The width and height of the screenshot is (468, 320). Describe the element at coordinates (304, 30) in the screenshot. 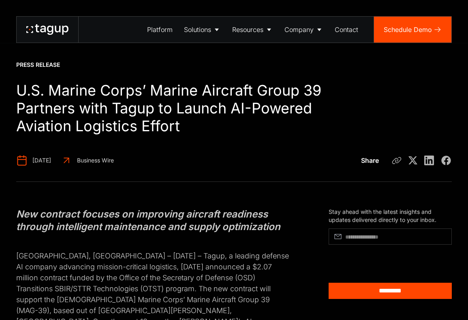

I see `a: Company` at that location.